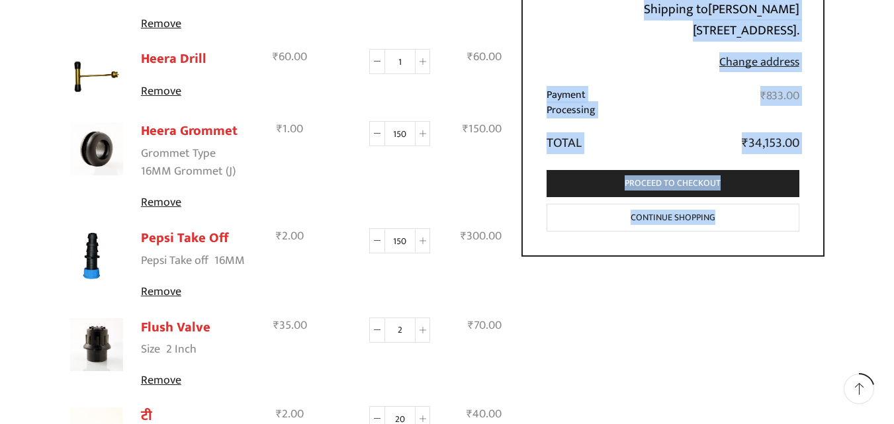 The width and height of the screenshot is (894, 424). Describe the element at coordinates (482, 129) in the screenshot. I see `bdi: 150.00` at that location.